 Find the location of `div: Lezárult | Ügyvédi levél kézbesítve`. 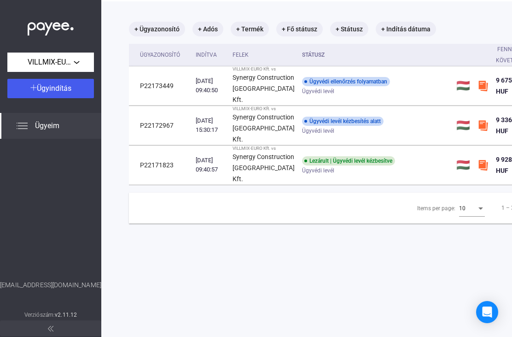

div: Lezárult | Ügyvédi levél kézbesítve is located at coordinates (349, 161).